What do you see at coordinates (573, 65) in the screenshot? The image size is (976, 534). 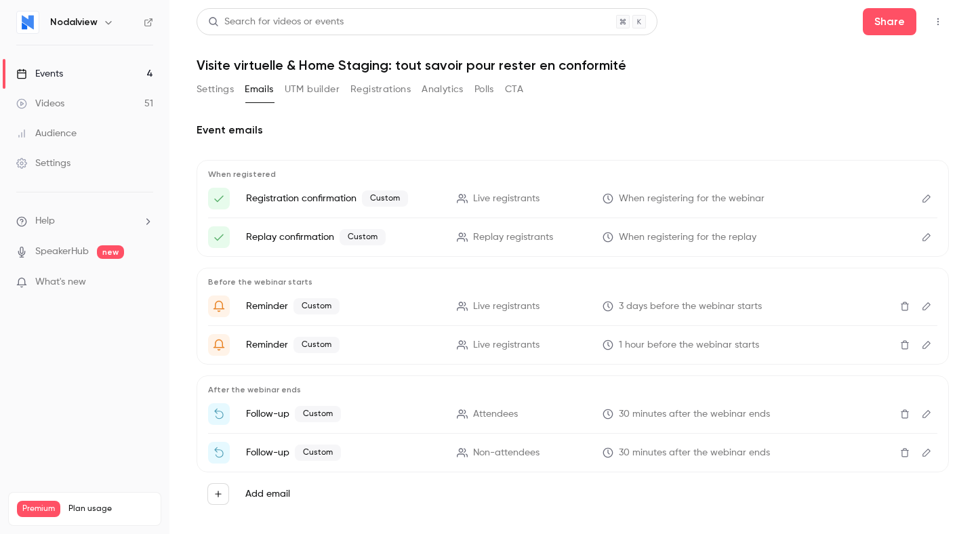 I see `h1: Visite virtuelle & Home Staging: tout savoir pour rester en conformité` at bounding box center [573, 65].